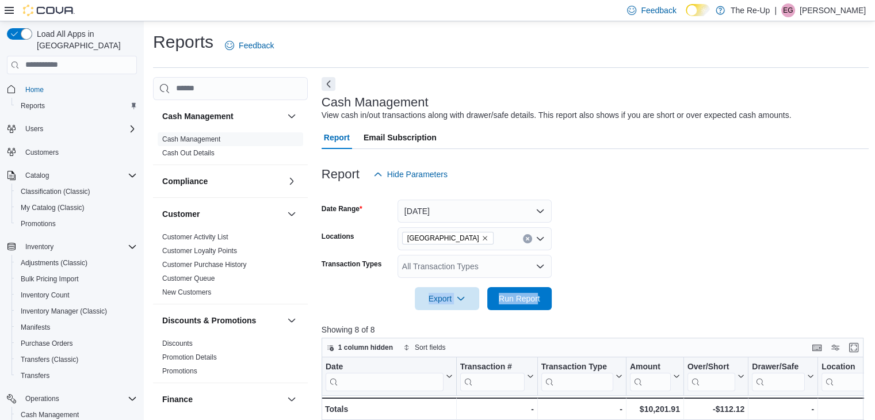  Describe the element at coordinates (430, 347) in the screenshot. I see `span: Sort fields` at that location.